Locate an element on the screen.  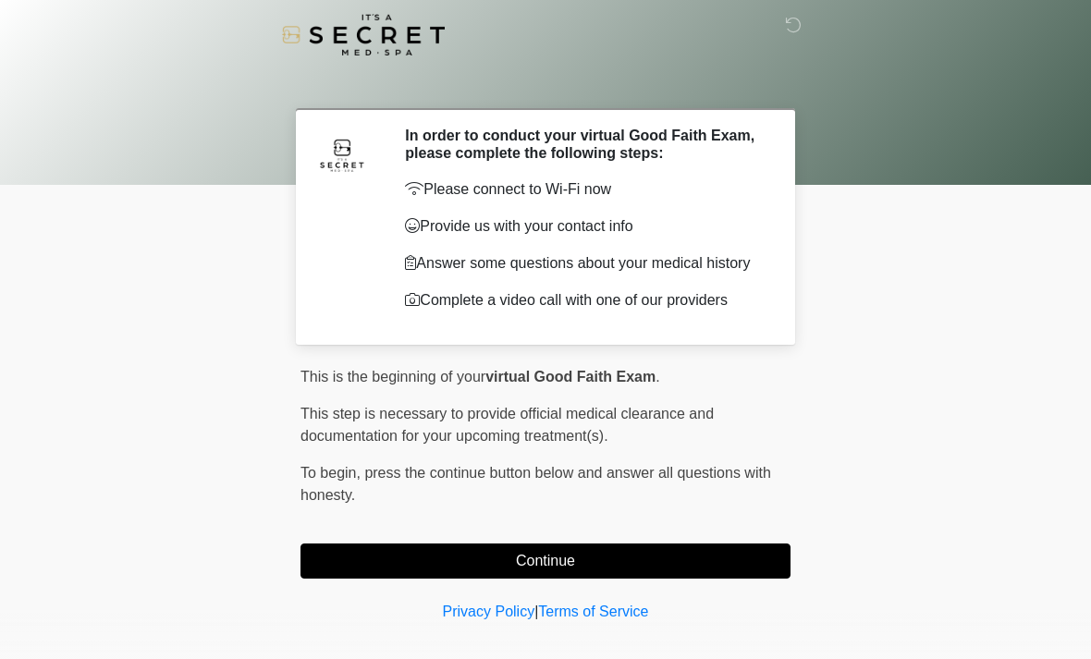
a: Terms of Service is located at coordinates (593, 611).